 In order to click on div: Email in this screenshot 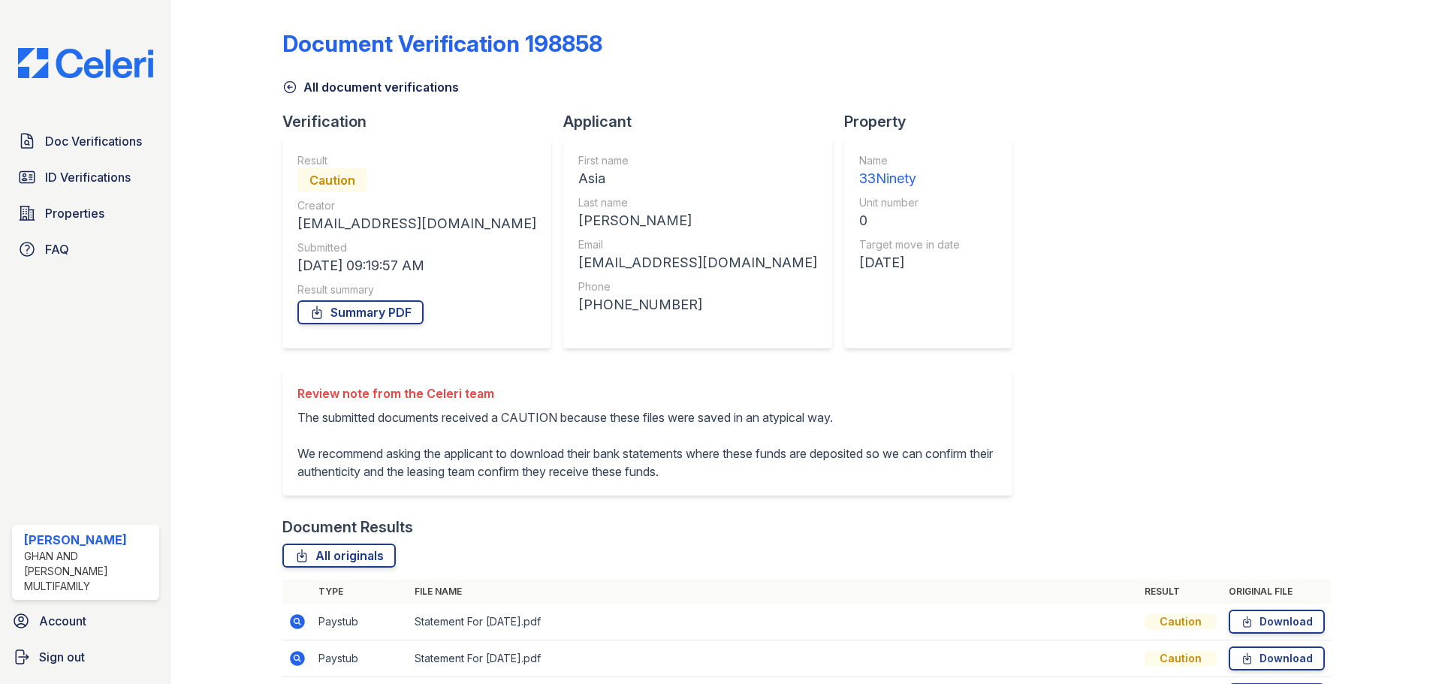, I will do `click(698, 245)`.